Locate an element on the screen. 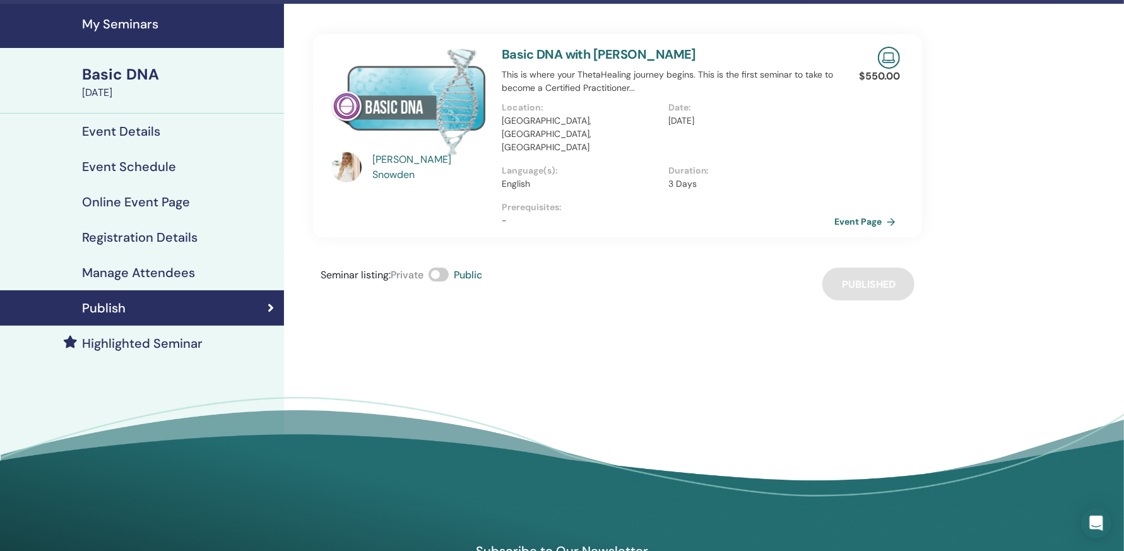  span: Seminar listing : is located at coordinates (355, 275).